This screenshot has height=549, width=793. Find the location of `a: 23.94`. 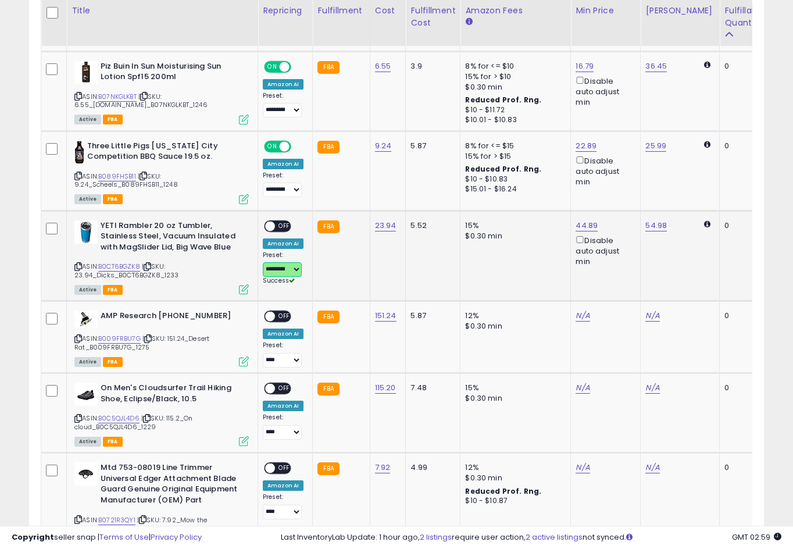

a: 23.94 is located at coordinates (385, 225).